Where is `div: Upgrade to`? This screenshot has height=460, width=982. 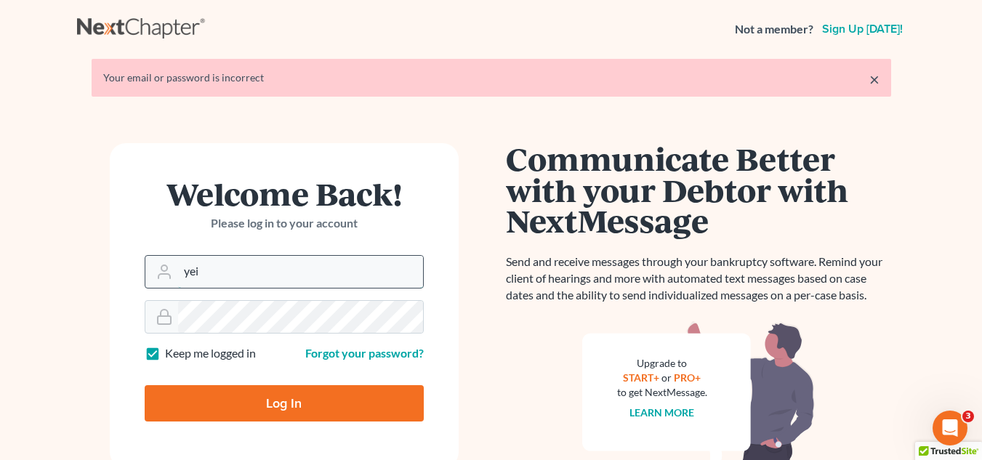 div: Upgrade to is located at coordinates (662, 363).